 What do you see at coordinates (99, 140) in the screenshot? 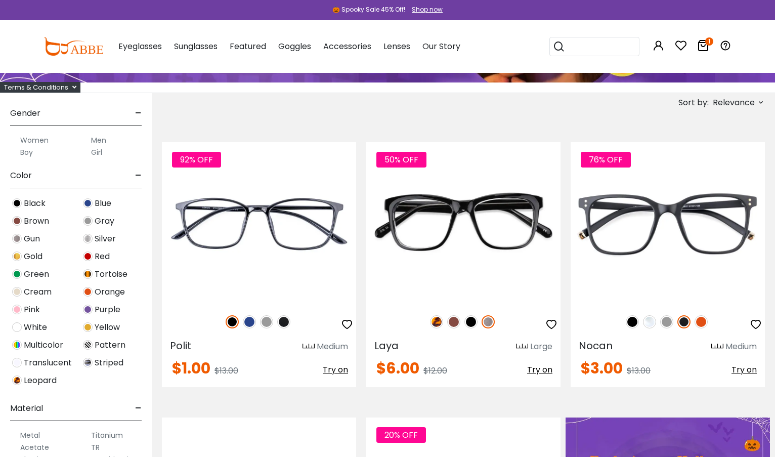
I see `label: Men` at bounding box center [99, 140].